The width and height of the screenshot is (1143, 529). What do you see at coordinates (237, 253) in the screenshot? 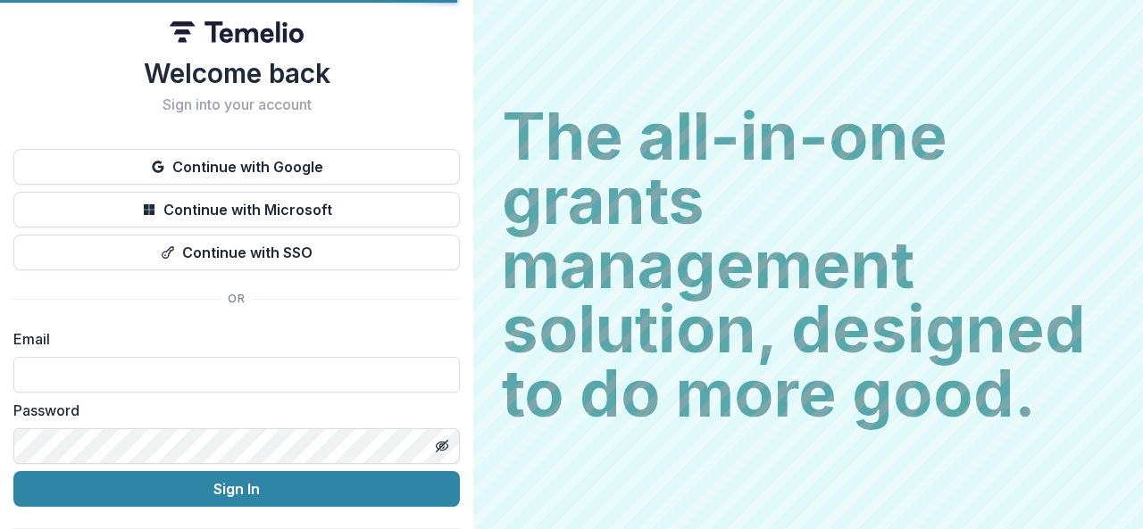
I see `button: Continue with SSO` at bounding box center [237, 253].